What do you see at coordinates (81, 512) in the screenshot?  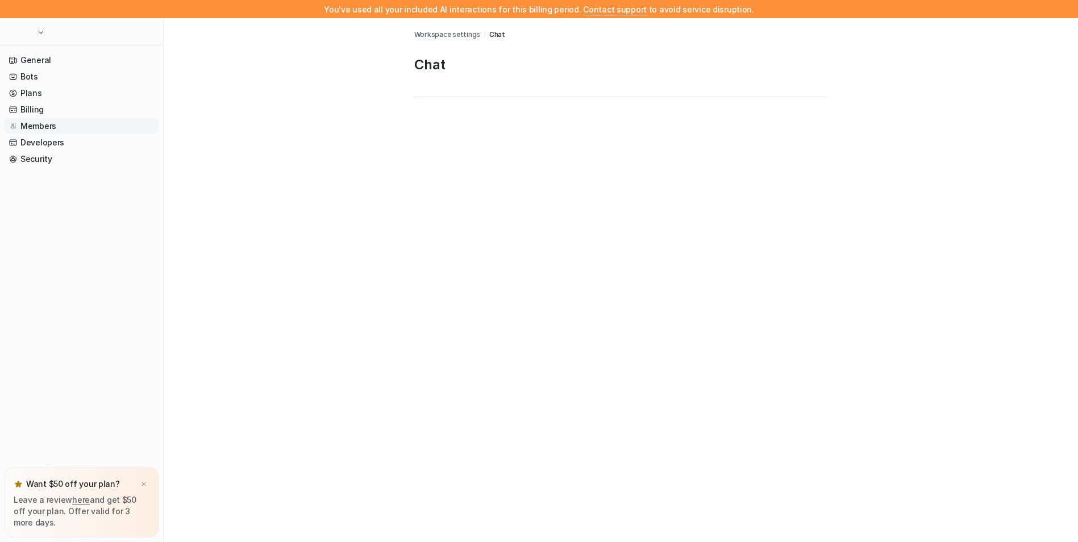 I see `p: Leave a review and get $50 off your plan. Offer valid for 3 more days.` at bounding box center [81, 512].